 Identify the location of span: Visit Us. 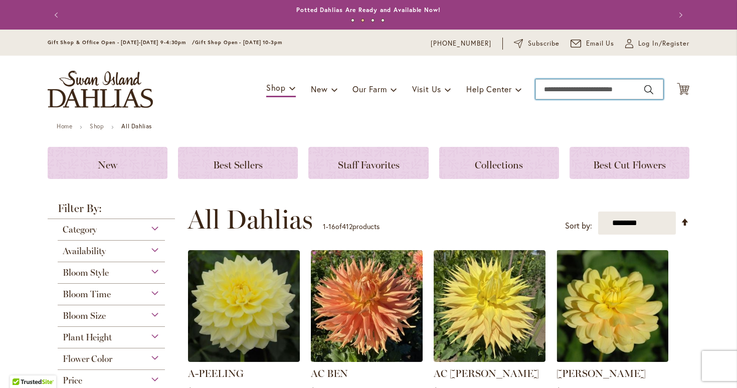
(427, 89).